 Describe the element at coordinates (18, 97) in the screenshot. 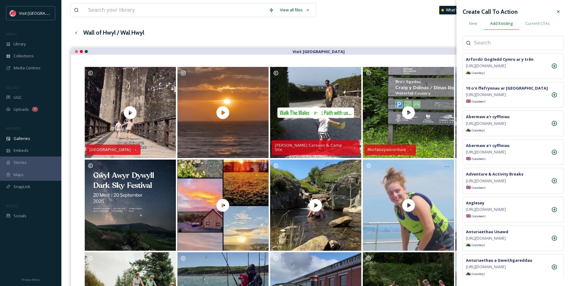

I see `span: UGC` at that location.